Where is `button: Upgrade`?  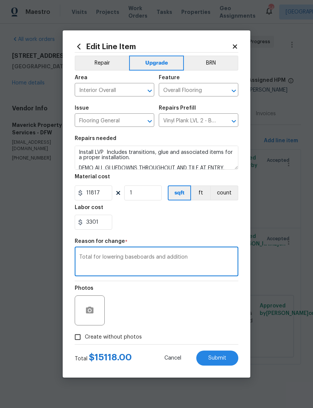 button: Upgrade is located at coordinates (156, 63).